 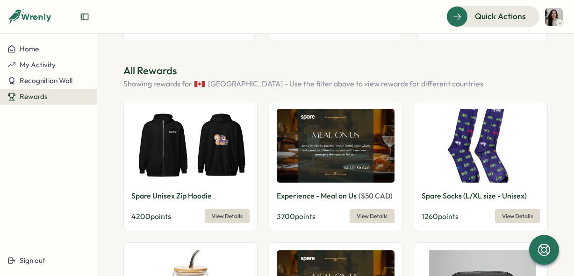 I want to click on span: ( $ 50 CAD ), so click(x=375, y=196).